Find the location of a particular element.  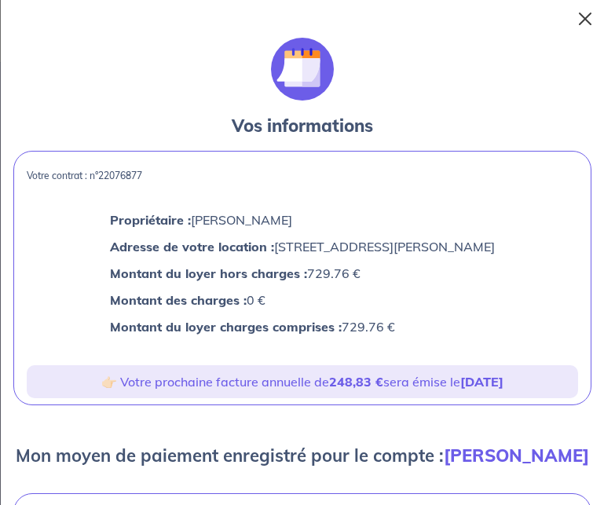

strong: 248,83 € is located at coordinates (356, 381).